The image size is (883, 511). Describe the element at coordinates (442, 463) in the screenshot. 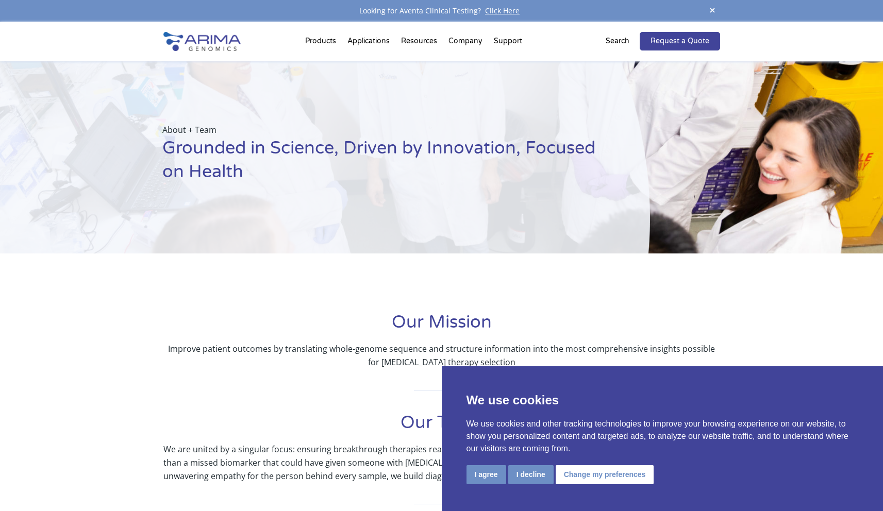

I see `p: We are united by a singular focus: ensuring breakthrough therapies reach the patients they were c...` at that location.